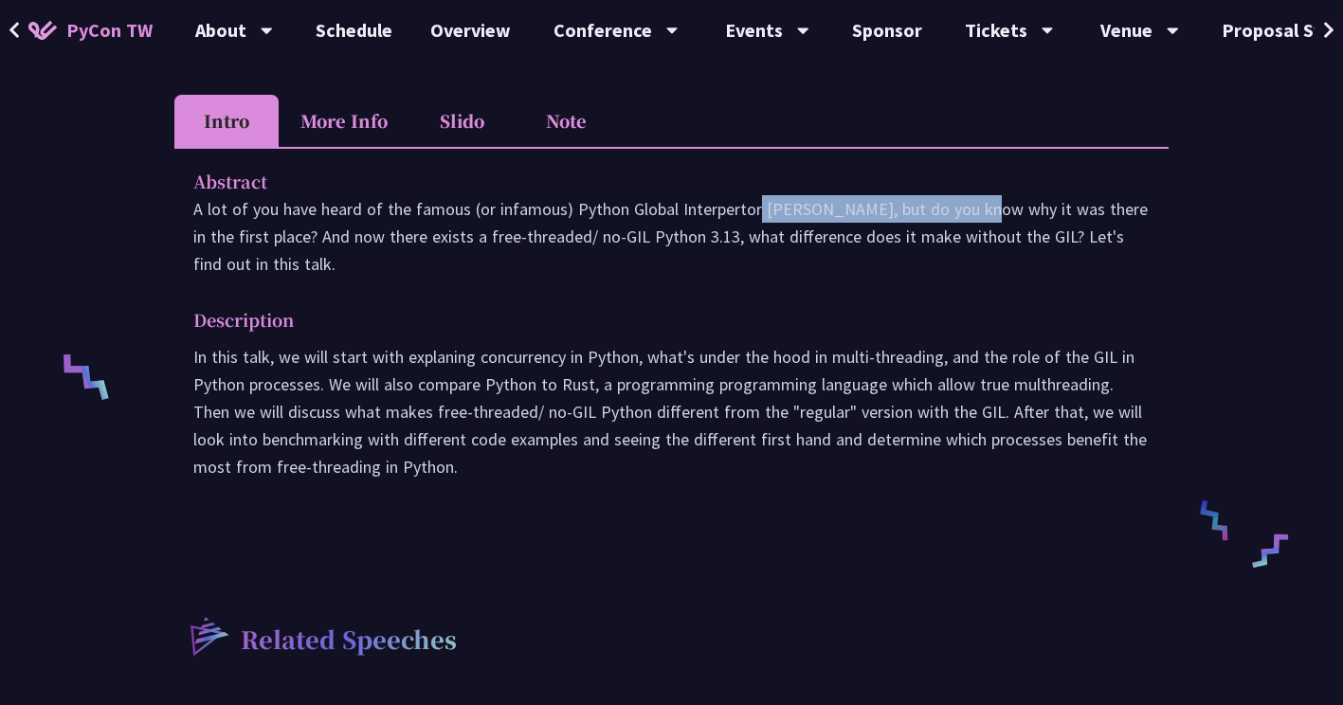 The image size is (1343, 705). What do you see at coordinates (208, 635) in the screenshot?
I see `img: r3.8d01567.svg` at bounding box center [208, 635].